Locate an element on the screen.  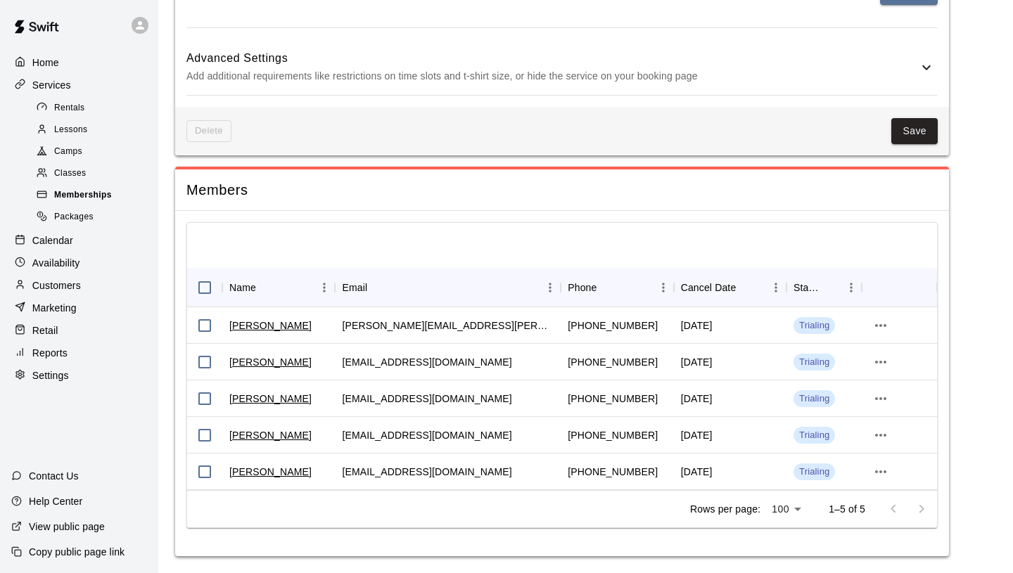
div: Phone is located at coordinates (582, 288).